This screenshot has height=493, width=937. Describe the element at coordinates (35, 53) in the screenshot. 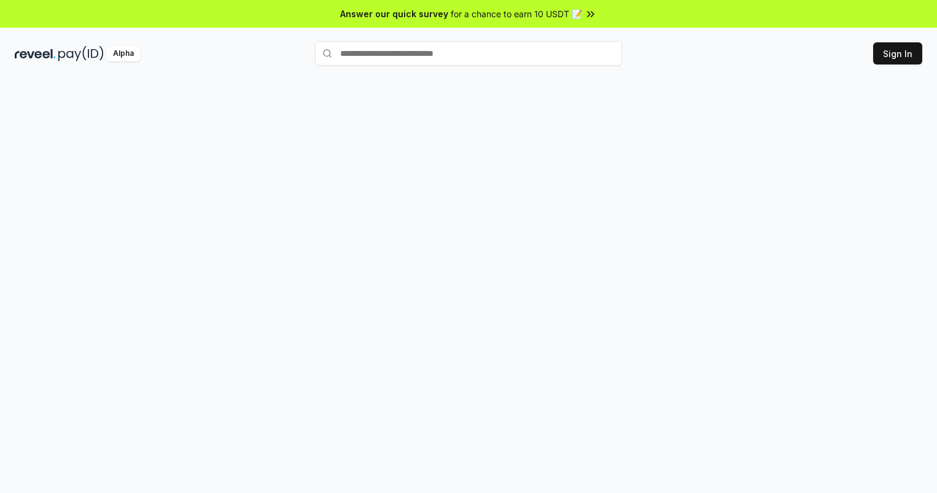

I see `img: reveel_dark` at that location.